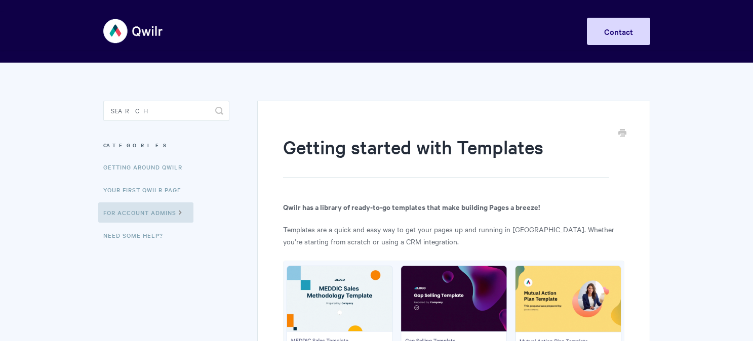  What do you see at coordinates (146, 190) in the screenshot?
I see `a: Your First Qwilr Page` at bounding box center [146, 190].